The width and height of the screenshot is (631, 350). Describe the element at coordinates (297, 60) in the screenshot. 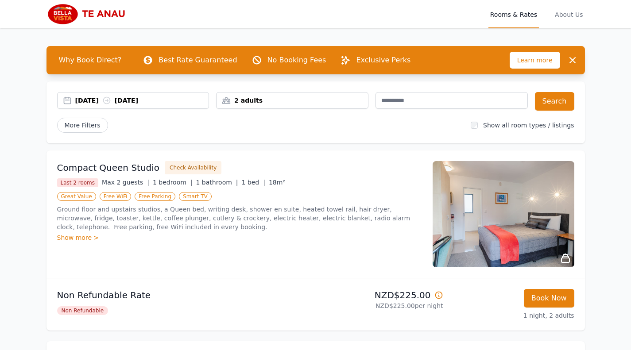

I see `p: No Booking Fees` at that location.